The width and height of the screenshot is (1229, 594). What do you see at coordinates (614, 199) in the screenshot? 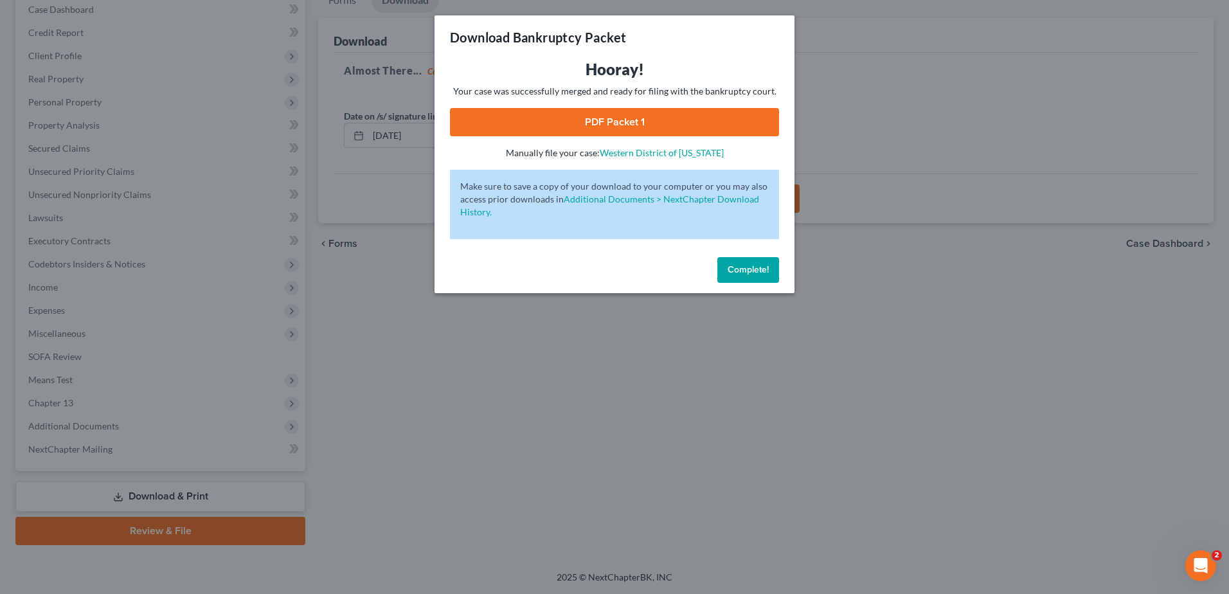
I see `p: Make sure to save a copy of your download to your computer or you may also access prior downloads in` at bounding box center [614, 199].